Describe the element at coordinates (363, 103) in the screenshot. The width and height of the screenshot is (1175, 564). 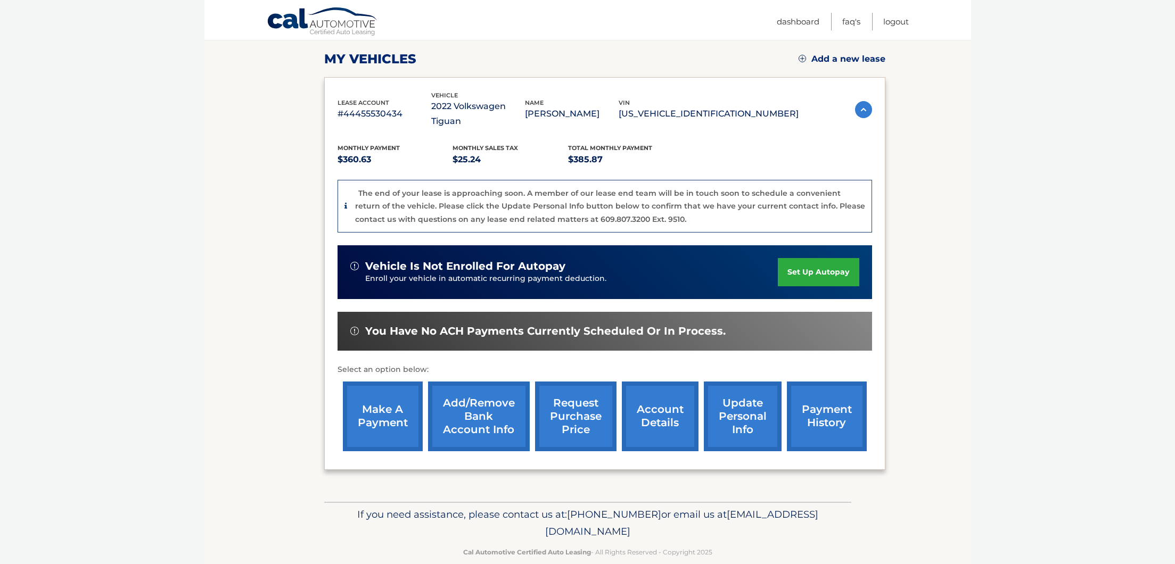
I see `span: lease account` at that location.